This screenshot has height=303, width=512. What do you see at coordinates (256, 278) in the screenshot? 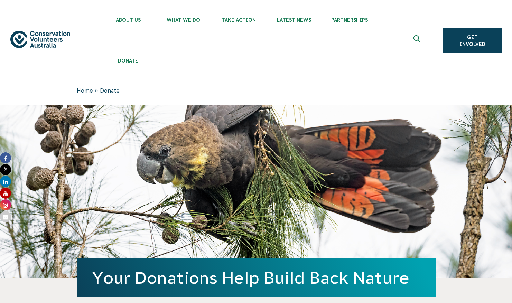
I see `h1: Your Donations Help Build Back Nature` at bounding box center [256, 278].